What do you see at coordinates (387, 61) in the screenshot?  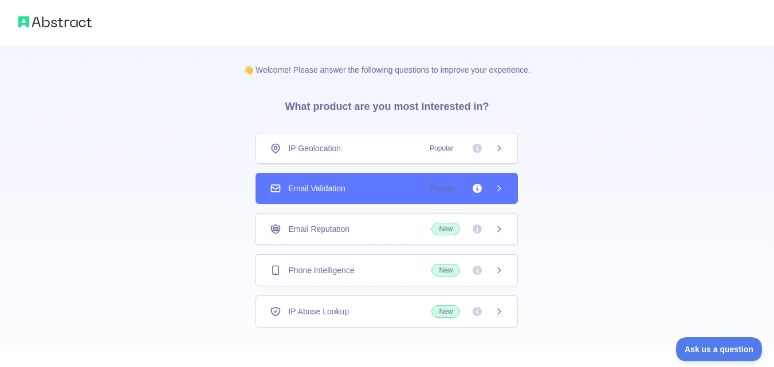 I see `p: 👋 Welcome! Please answer the following questions to improve your experience.` at bounding box center [387, 61].